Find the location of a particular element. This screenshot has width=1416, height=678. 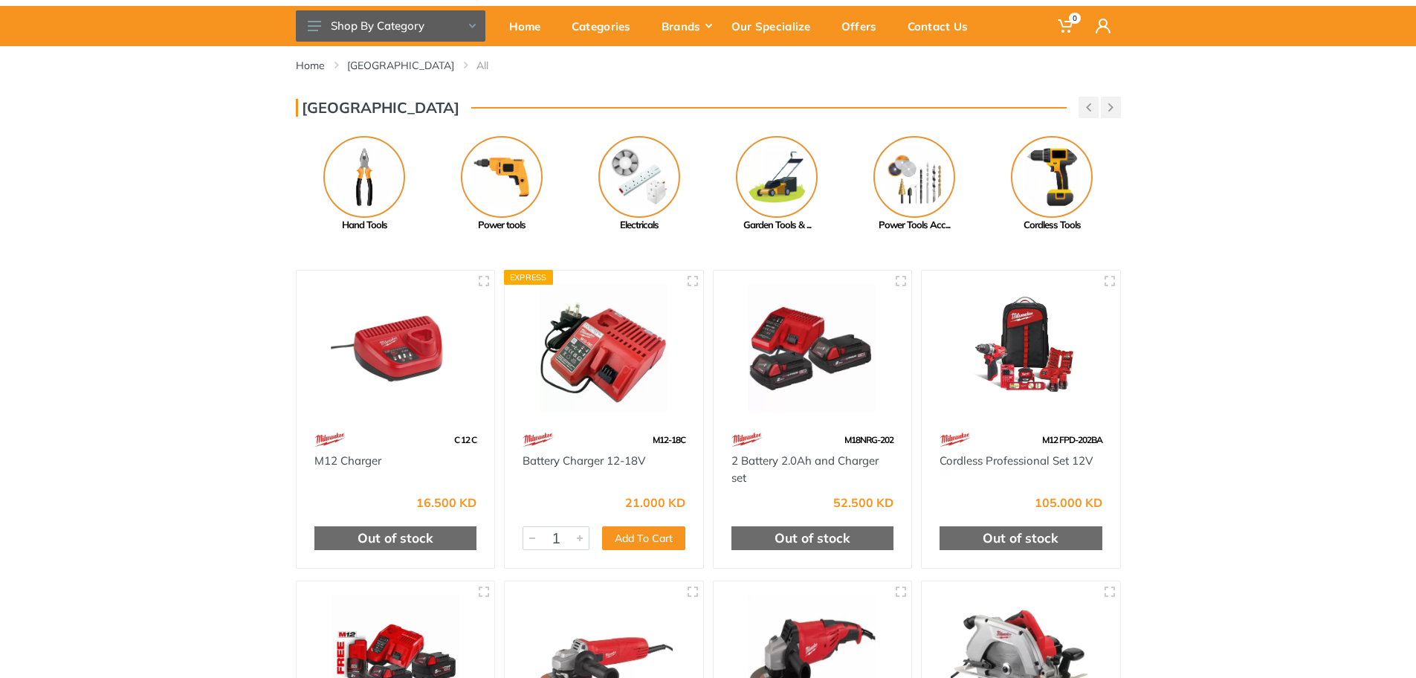

div: 21.000 KD is located at coordinates (655, 503).